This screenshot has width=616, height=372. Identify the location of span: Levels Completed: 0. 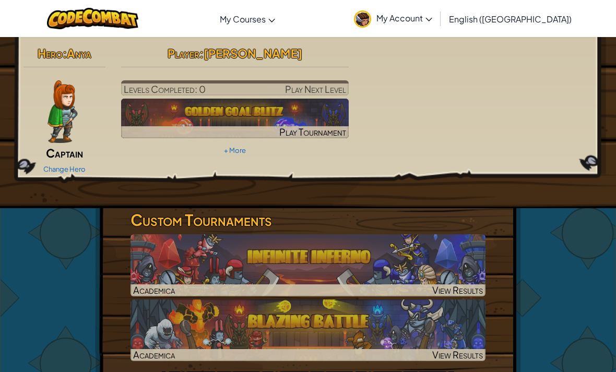
(164, 89).